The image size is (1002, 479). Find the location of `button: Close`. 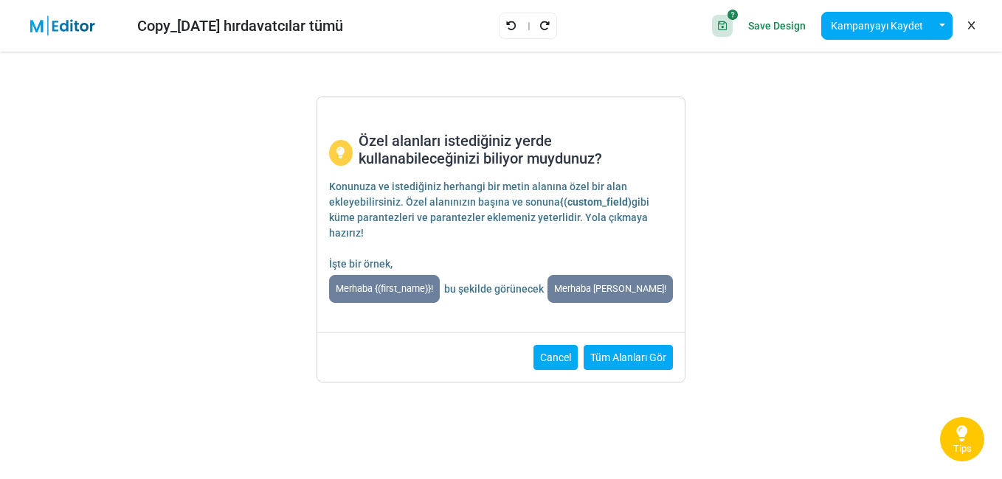

button: Close is located at coordinates (668, 114).